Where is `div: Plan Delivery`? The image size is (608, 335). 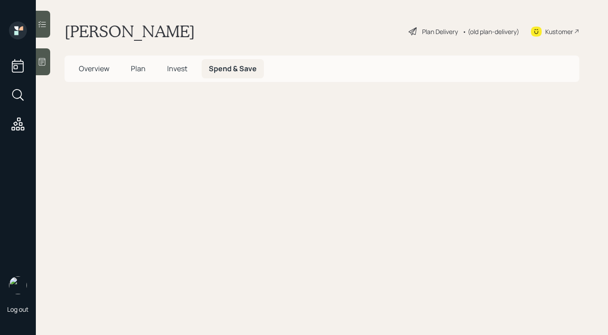 div: Plan Delivery is located at coordinates (440, 31).